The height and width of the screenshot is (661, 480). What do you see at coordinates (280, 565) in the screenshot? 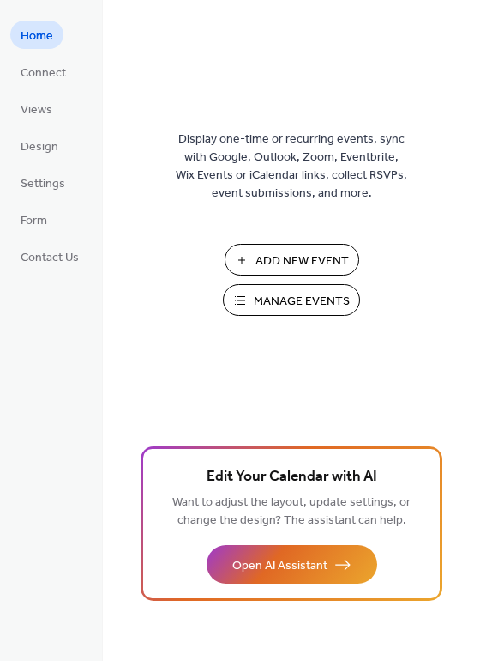
I see `span: Open AI Assistant` at bounding box center [280, 565].